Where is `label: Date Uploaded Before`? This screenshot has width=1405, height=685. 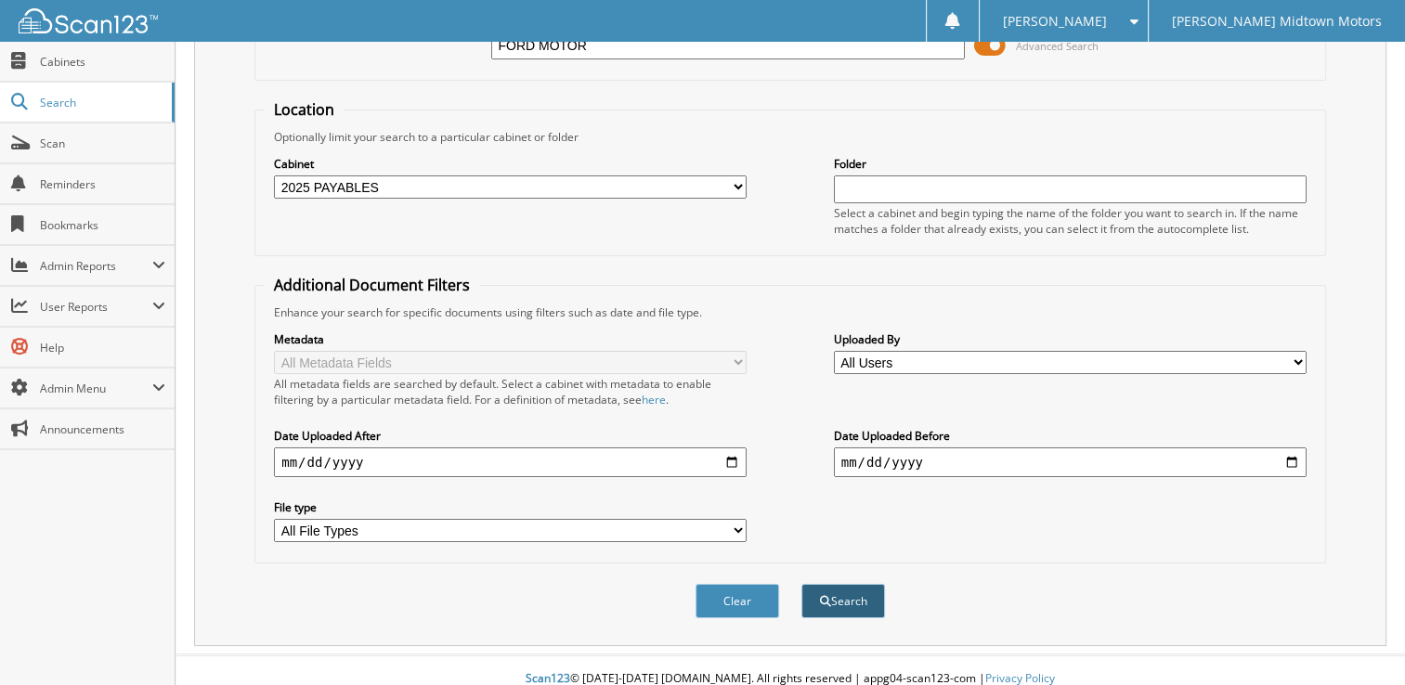 label: Date Uploaded Before is located at coordinates (1069, 435).